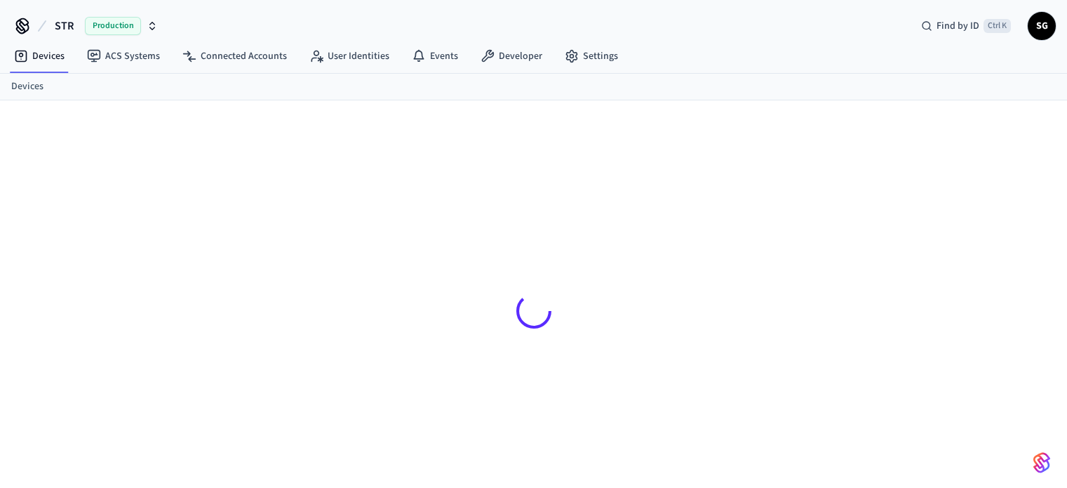  I want to click on span: Production, so click(113, 26).